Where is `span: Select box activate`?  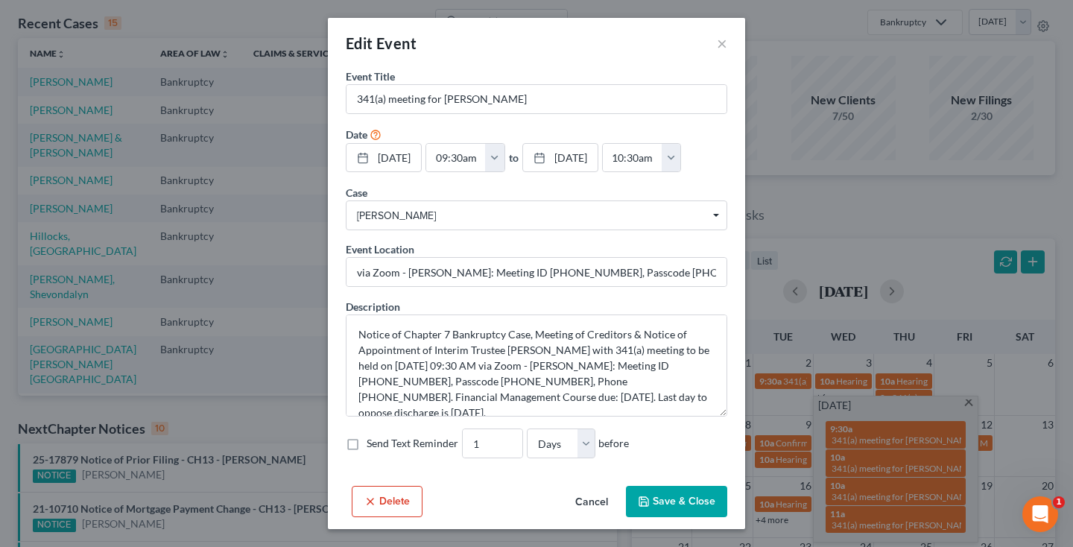
span: Select box activate is located at coordinates (536, 215).